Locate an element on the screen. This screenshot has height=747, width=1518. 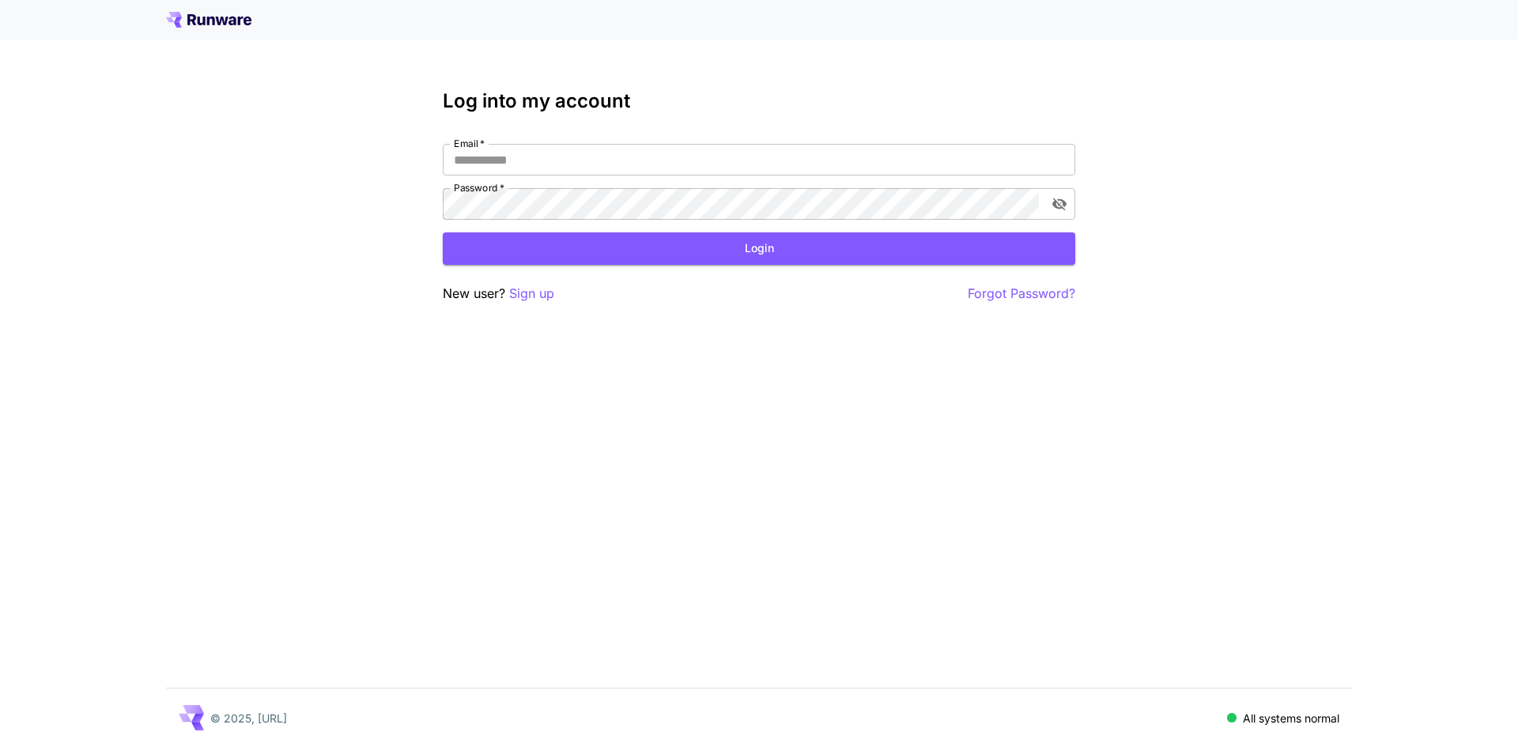
button: Forgot Password? is located at coordinates (1021, 293).